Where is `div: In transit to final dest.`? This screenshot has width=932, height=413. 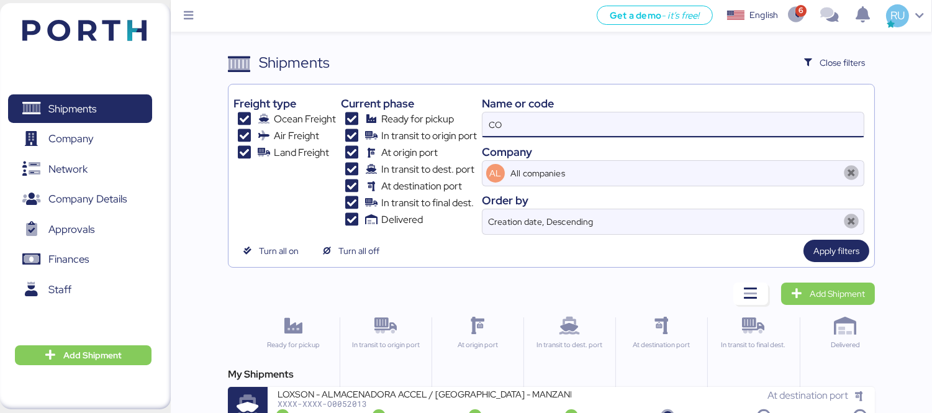
div: In transit to final dest. is located at coordinates (754, 345).